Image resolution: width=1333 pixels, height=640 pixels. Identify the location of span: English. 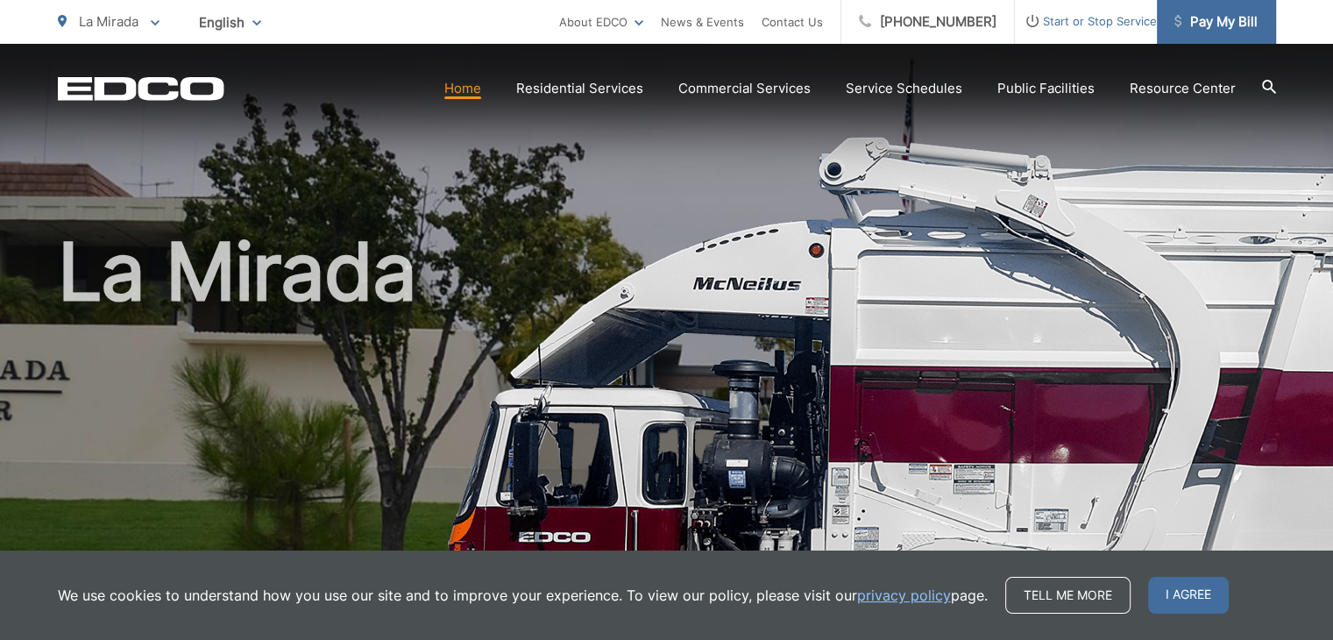
(230, 22).